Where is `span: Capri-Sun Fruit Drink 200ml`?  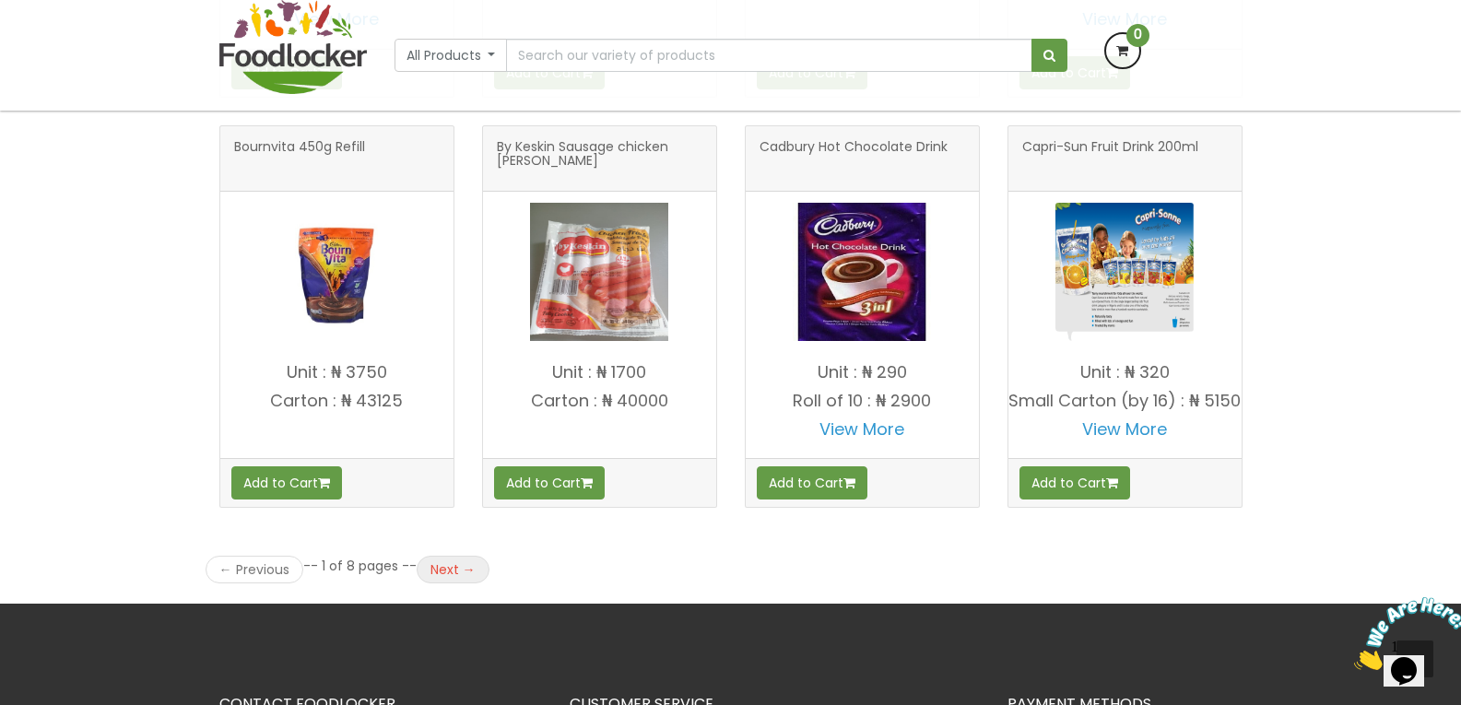
span: Capri-Sun Fruit Drink 200ml is located at coordinates (1109, 158).